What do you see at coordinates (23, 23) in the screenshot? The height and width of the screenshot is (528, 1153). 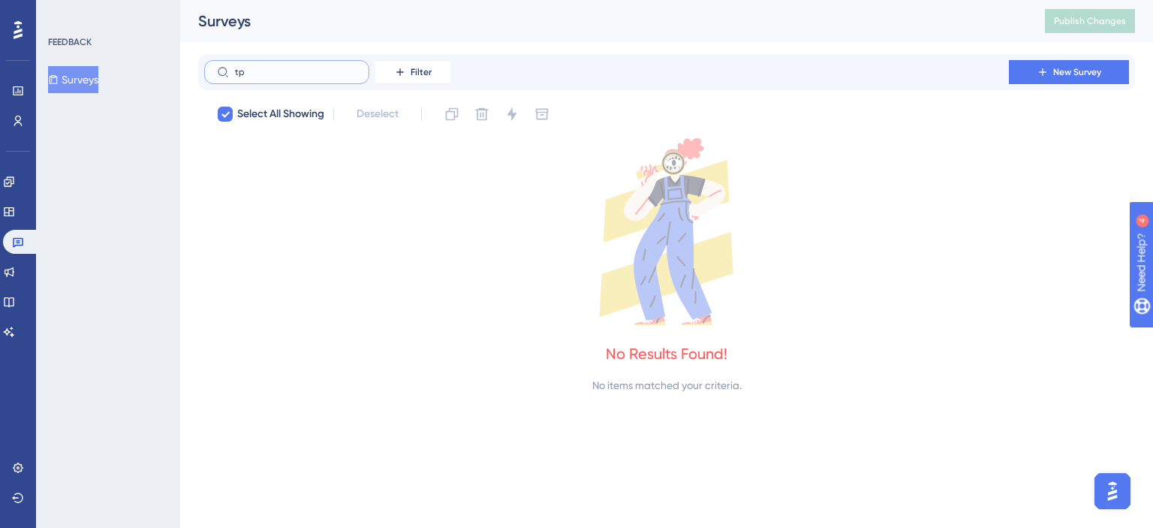 I see `img: launcher-image-alternative-text` at bounding box center [23, 23].